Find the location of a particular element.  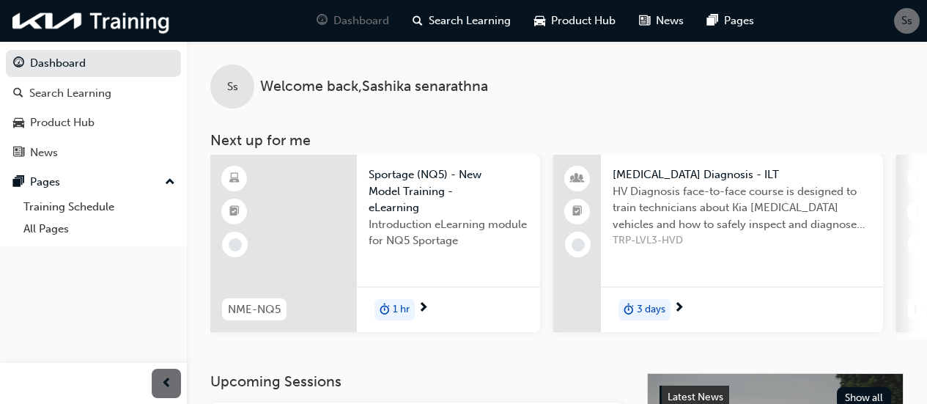

button: Pages is located at coordinates (93, 182).